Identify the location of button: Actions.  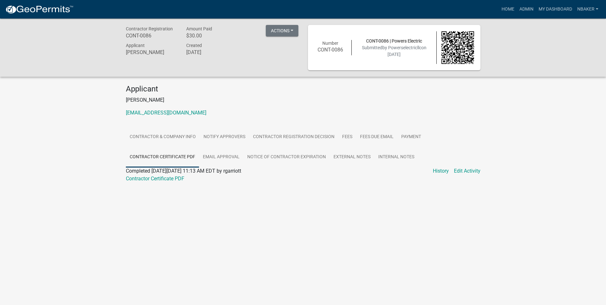
(282, 31).